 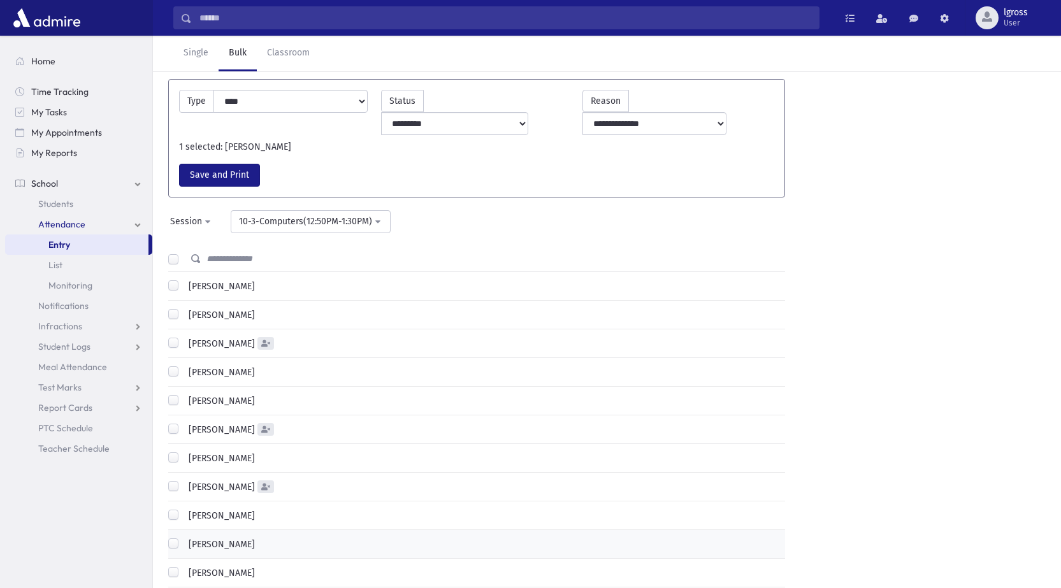 I want to click on a: Monitoring, so click(x=78, y=285).